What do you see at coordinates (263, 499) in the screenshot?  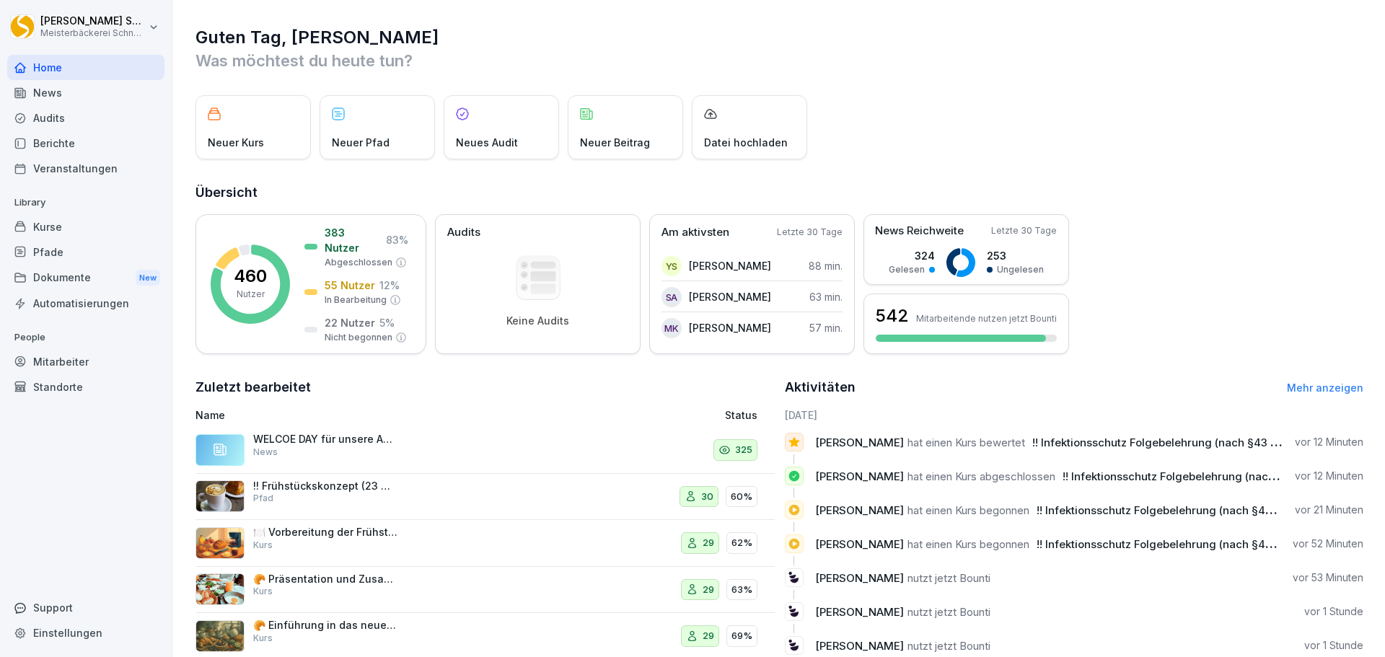 I see `p: Pfad` at bounding box center [263, 499].